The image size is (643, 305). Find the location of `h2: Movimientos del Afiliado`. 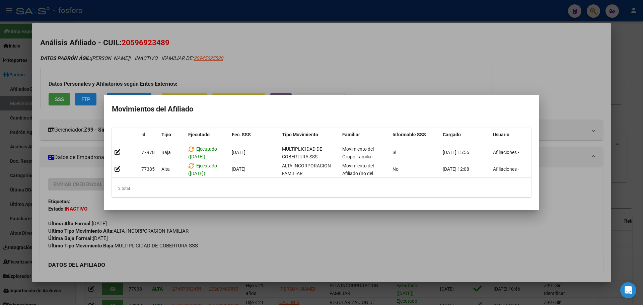

h2: Movimientos del Afiliado is located at coordinates (322, 109).